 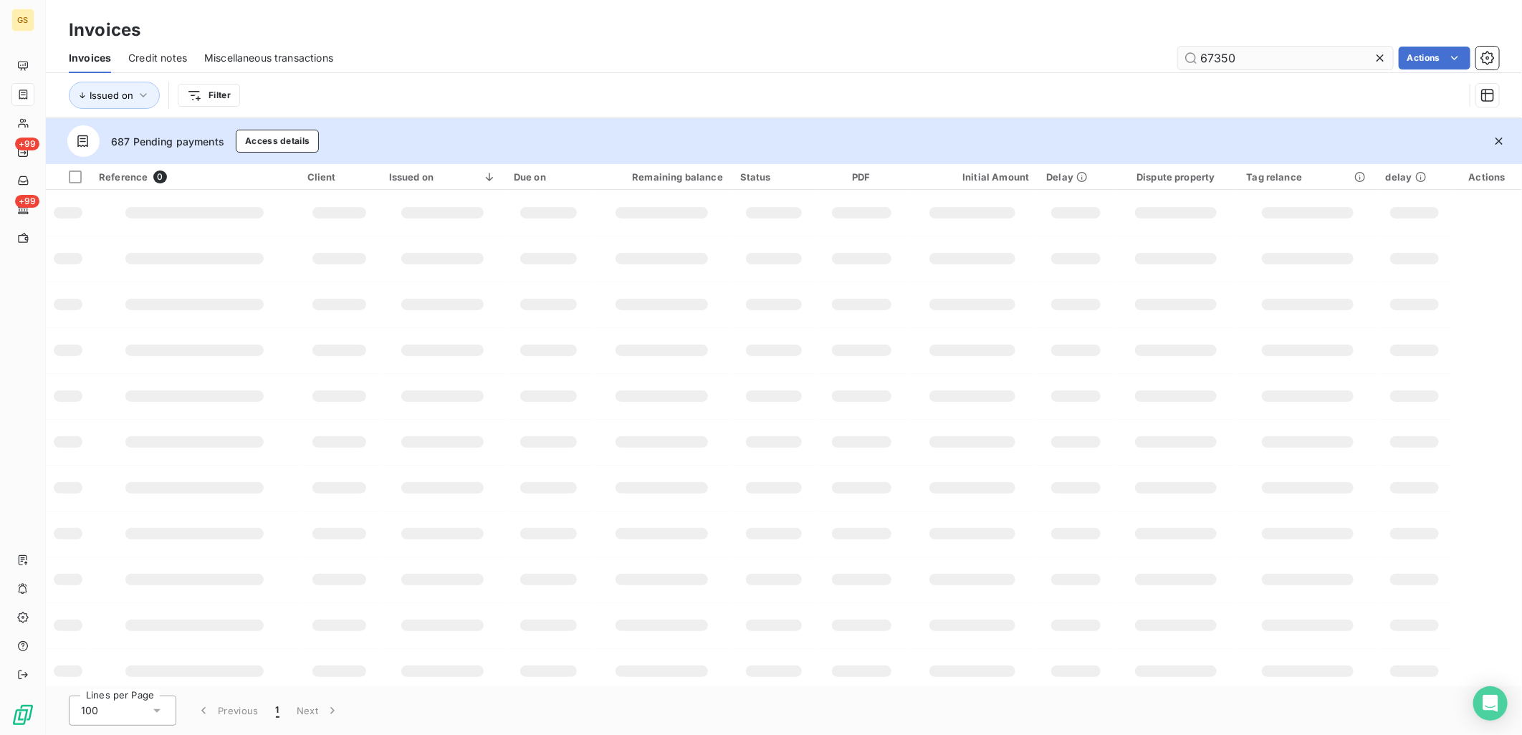 I want to click on span: Credit notes, so click(x=158, y=58).